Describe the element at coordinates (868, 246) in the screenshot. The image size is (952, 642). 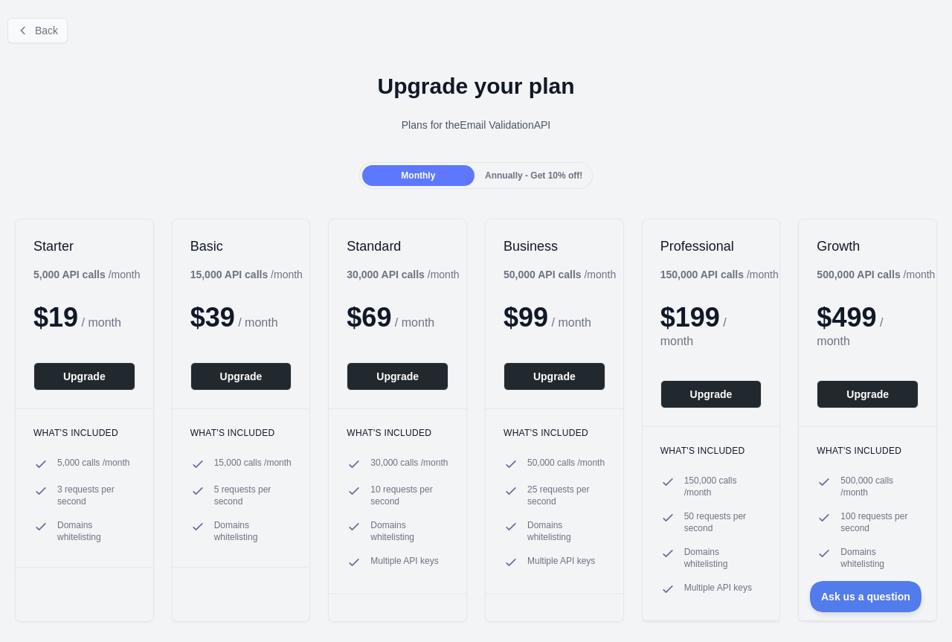
I see `h2: Growth` at that location.